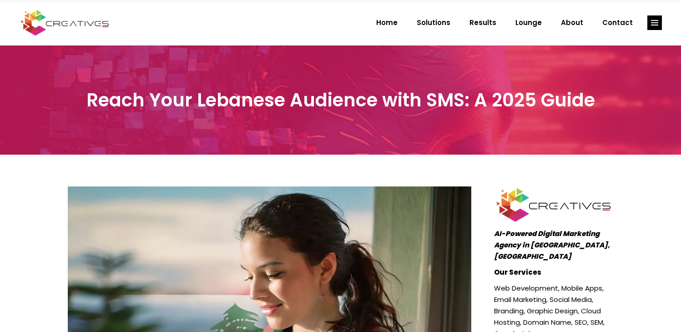  I want to click on a: Contact, so click(618, 23).